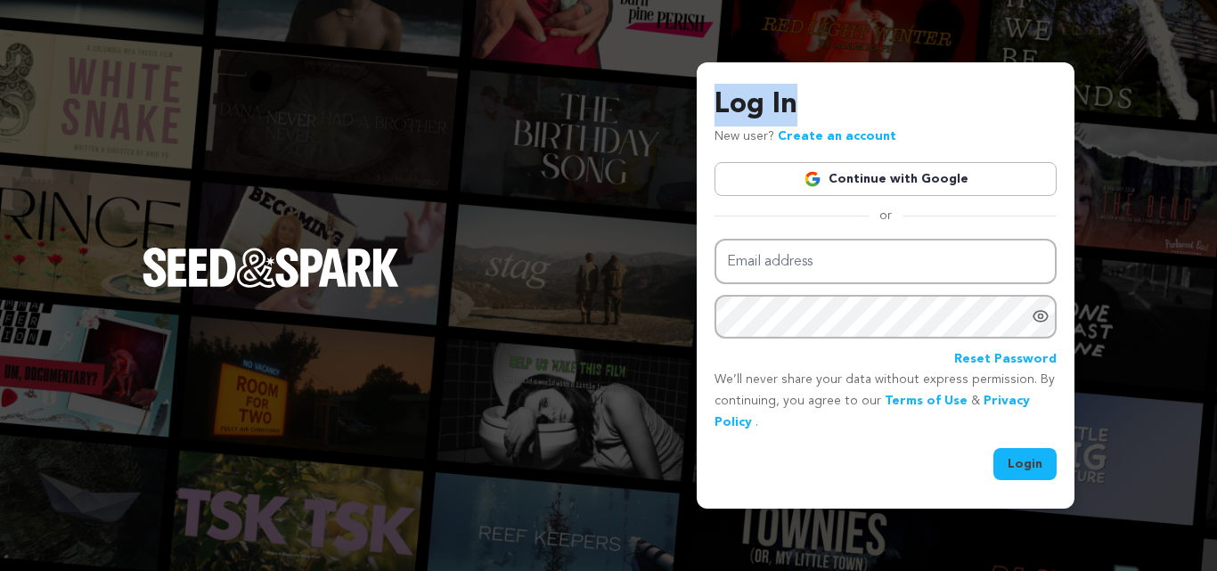 This screenshot has height=571, width=1217. I want to click on img: Google logo, so click(812, 179).